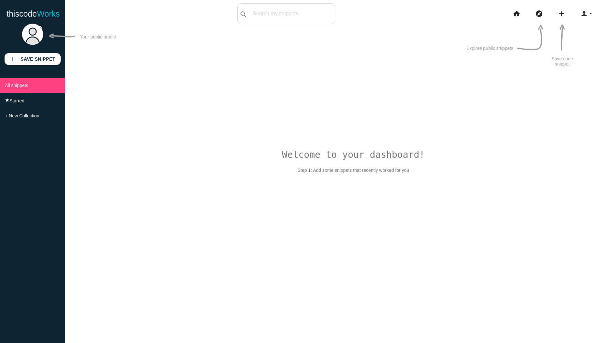 This screenshot has width=603, height=343. I want to click on i: explore, so click(539, 14).